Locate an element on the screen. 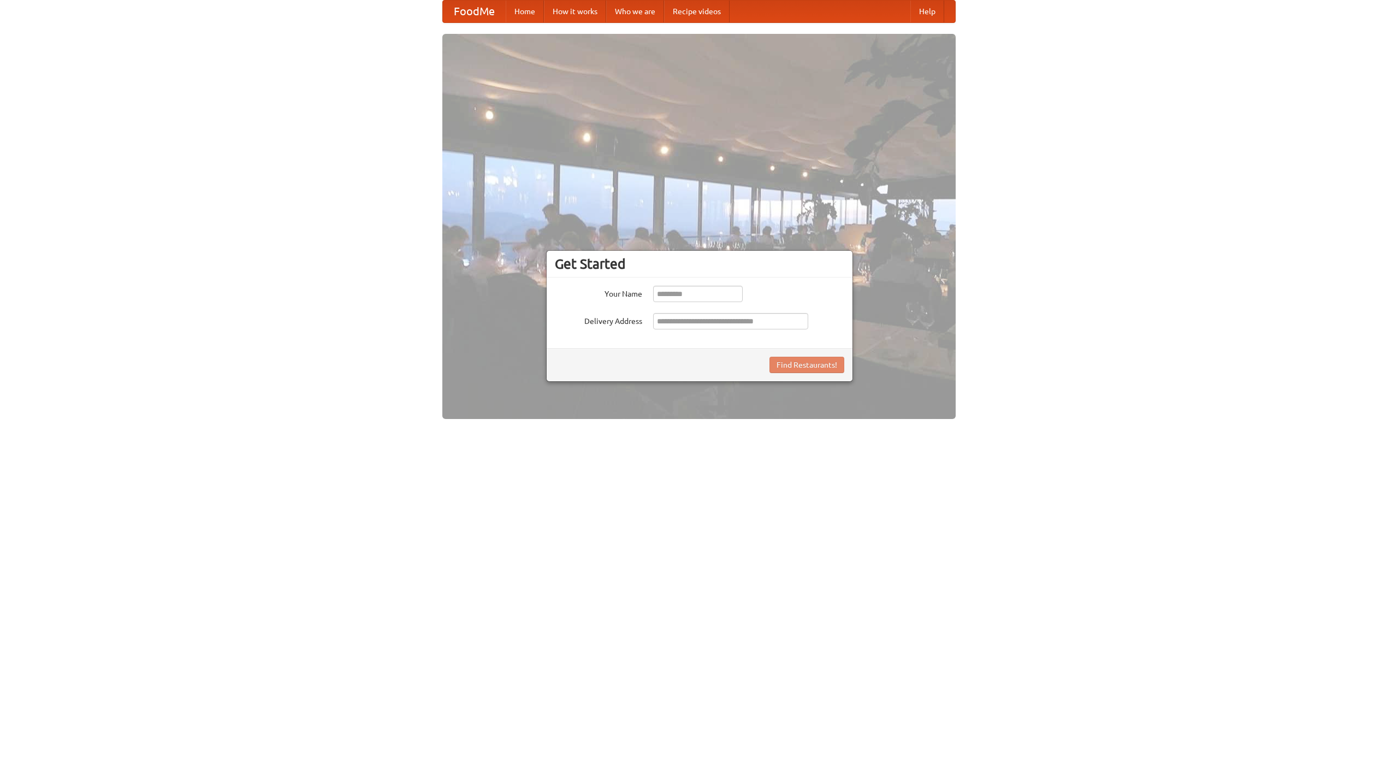 Image resolution: width=1398 pixels, height=773 pixels. a: Who we are is located at coordinates (635, 11).